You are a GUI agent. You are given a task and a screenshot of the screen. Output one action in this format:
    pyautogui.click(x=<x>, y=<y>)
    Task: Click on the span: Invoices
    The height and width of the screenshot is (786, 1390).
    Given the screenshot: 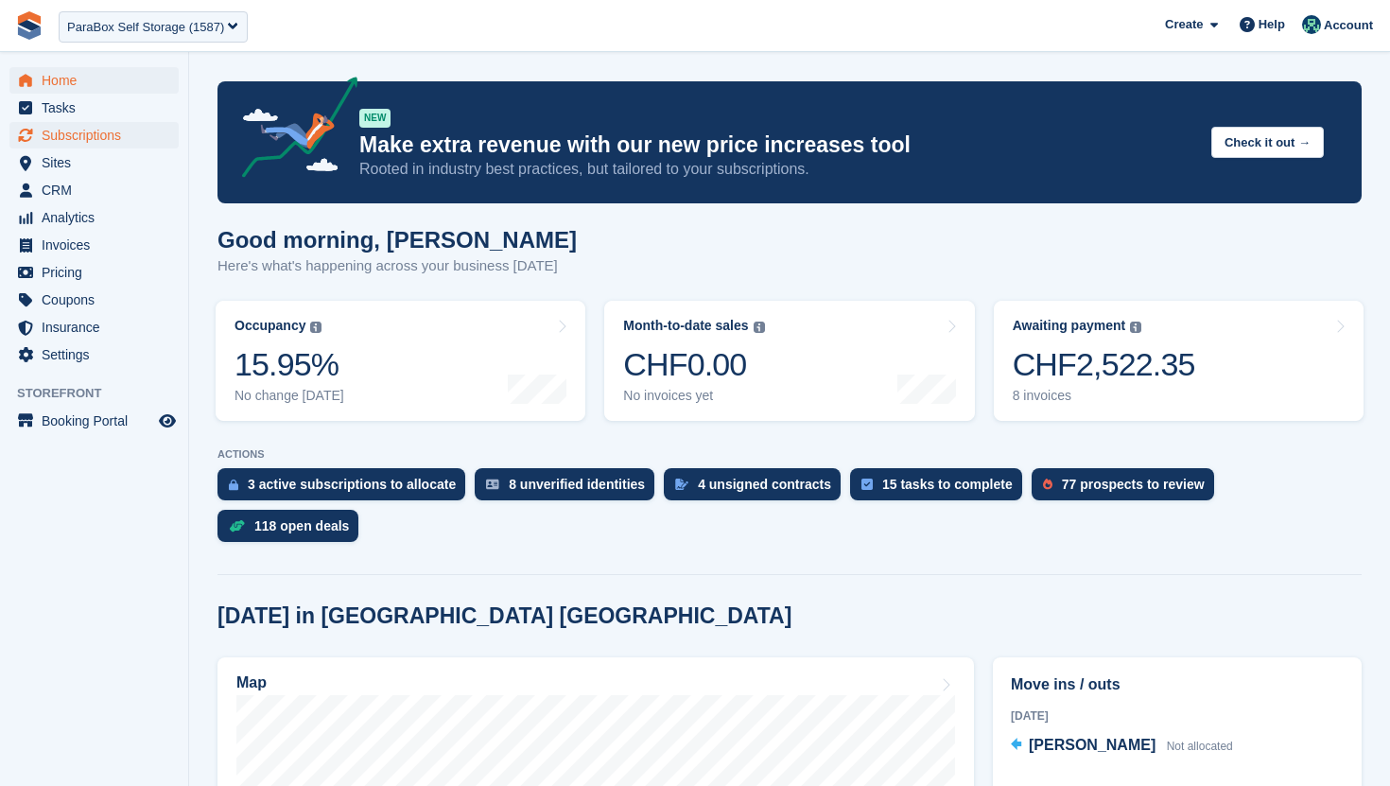 What is the action you would take?
    pyautogui.click(x=98, y=245)
    